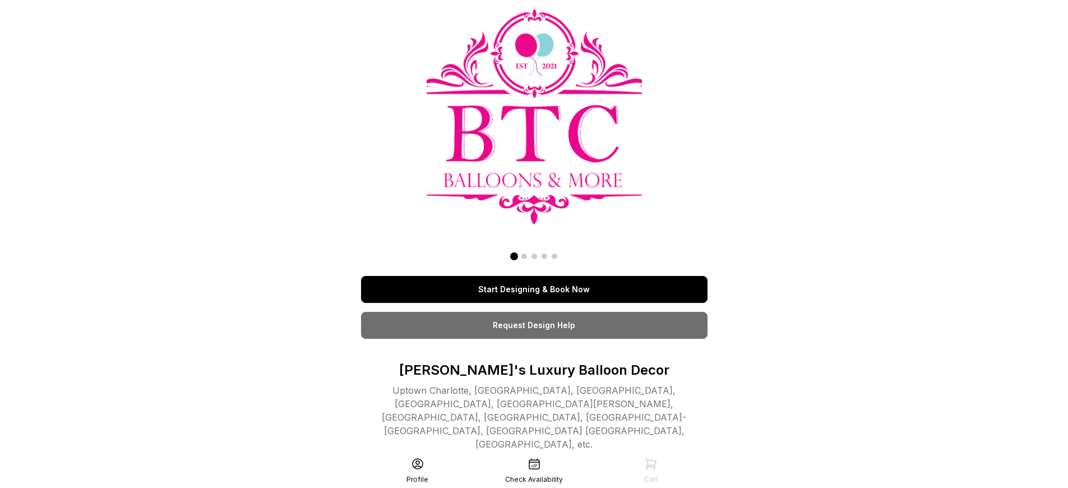 This screenshot has height=488, width=1068. I want to click on div: Profile, so click(417, 479).